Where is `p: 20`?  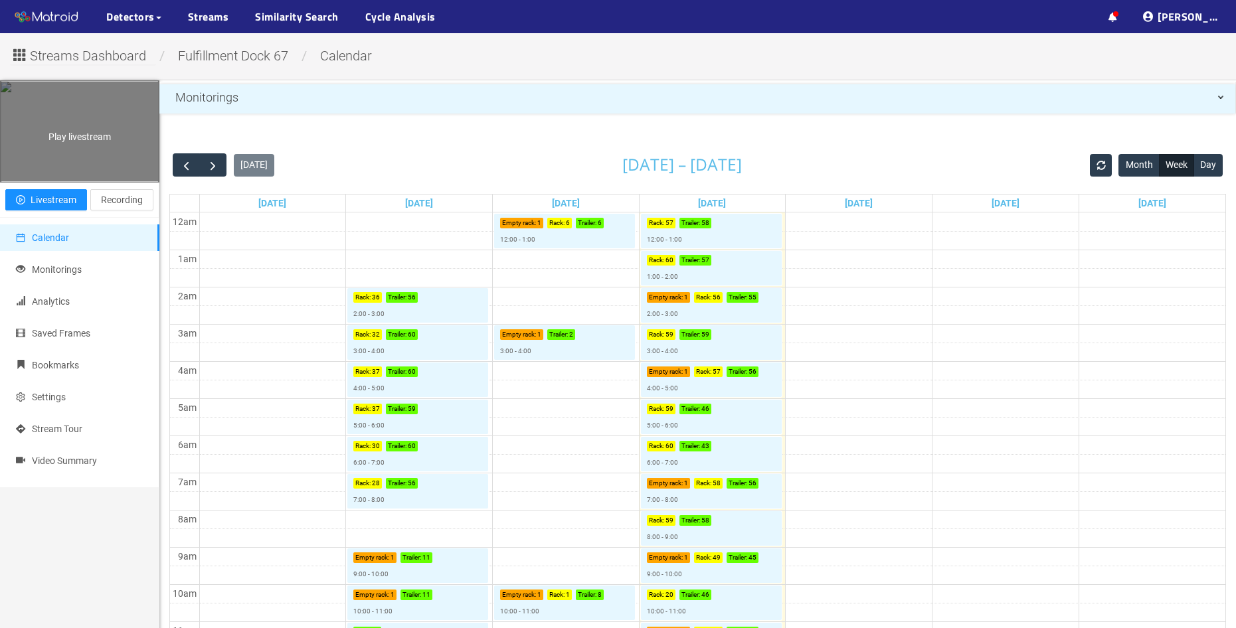
p: 20 is located at coordinates (669, 595).